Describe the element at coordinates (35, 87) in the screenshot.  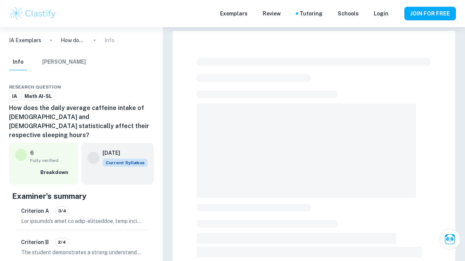
I see `span: Research question` at that location.